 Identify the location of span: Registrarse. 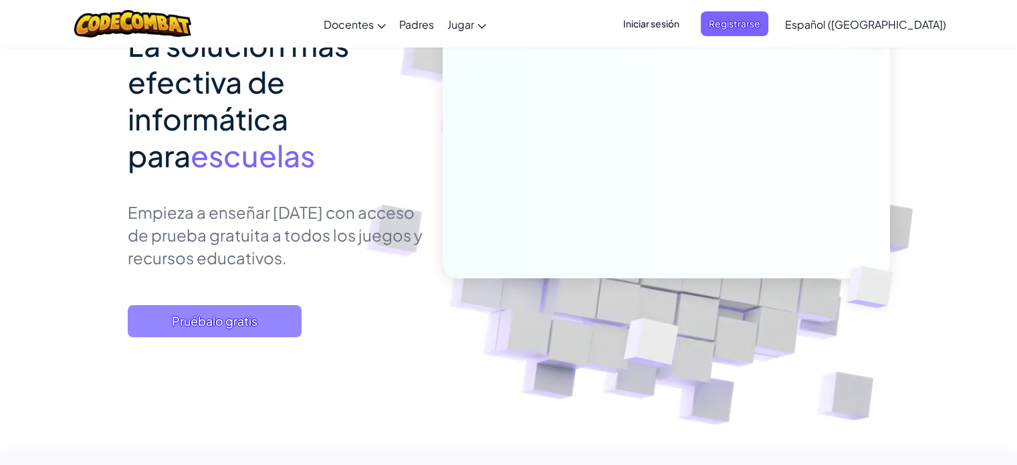
(734, 23).